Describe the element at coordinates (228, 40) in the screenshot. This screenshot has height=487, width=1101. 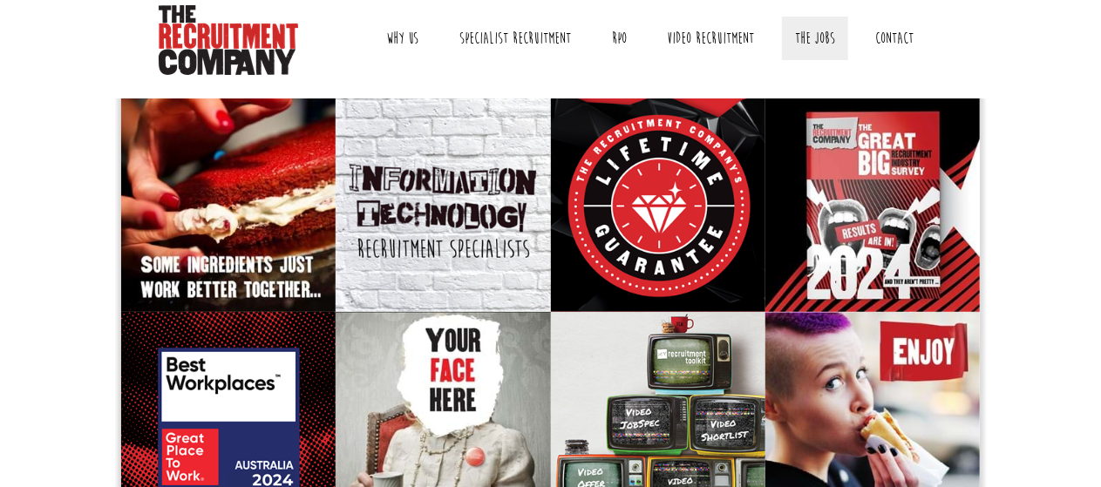
I see `img: The Recruitment Company` at that location.